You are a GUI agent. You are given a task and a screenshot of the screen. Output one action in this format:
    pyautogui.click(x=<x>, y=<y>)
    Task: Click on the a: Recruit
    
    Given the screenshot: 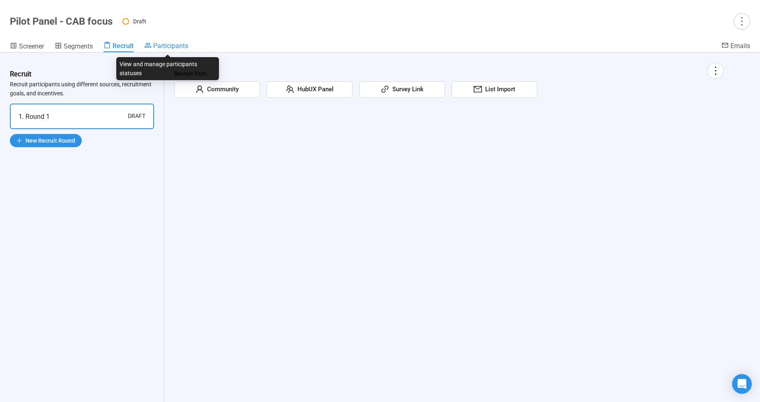 What is the action you would take?
    pyautogui.click(x=118, y=47)
    